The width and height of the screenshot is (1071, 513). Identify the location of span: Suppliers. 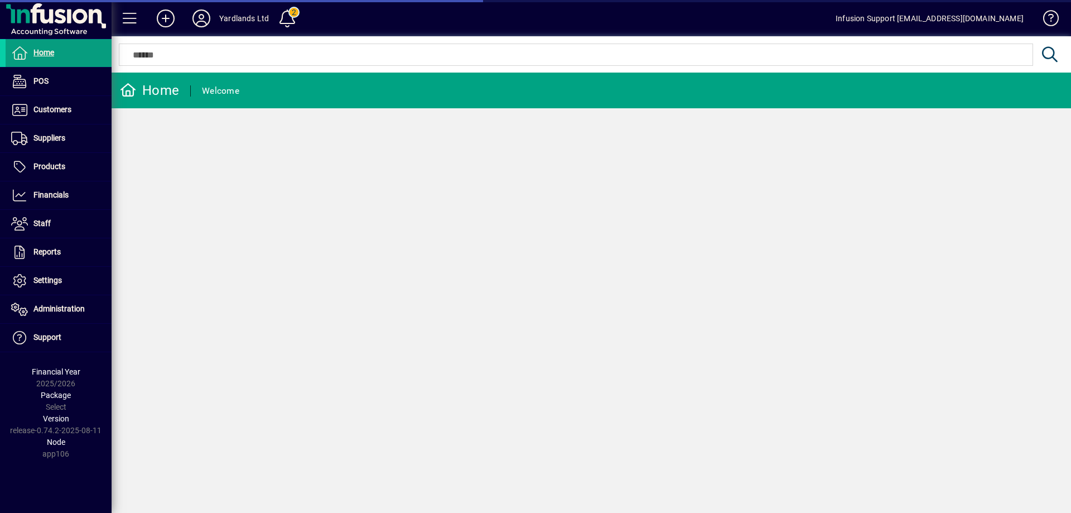
(49, 138).